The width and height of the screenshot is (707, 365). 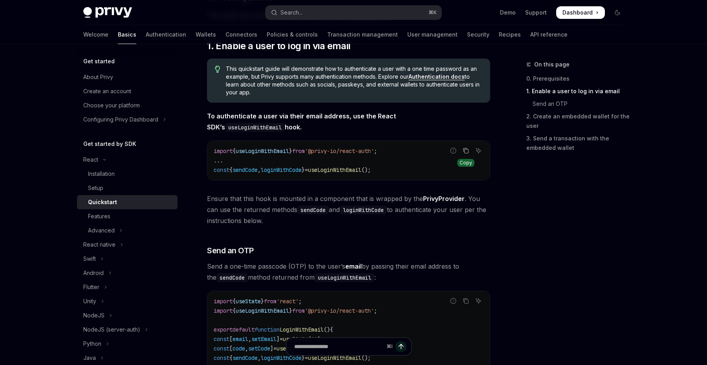 I want to click on a: 0. Prerequisites, so click(x=578, y=79).